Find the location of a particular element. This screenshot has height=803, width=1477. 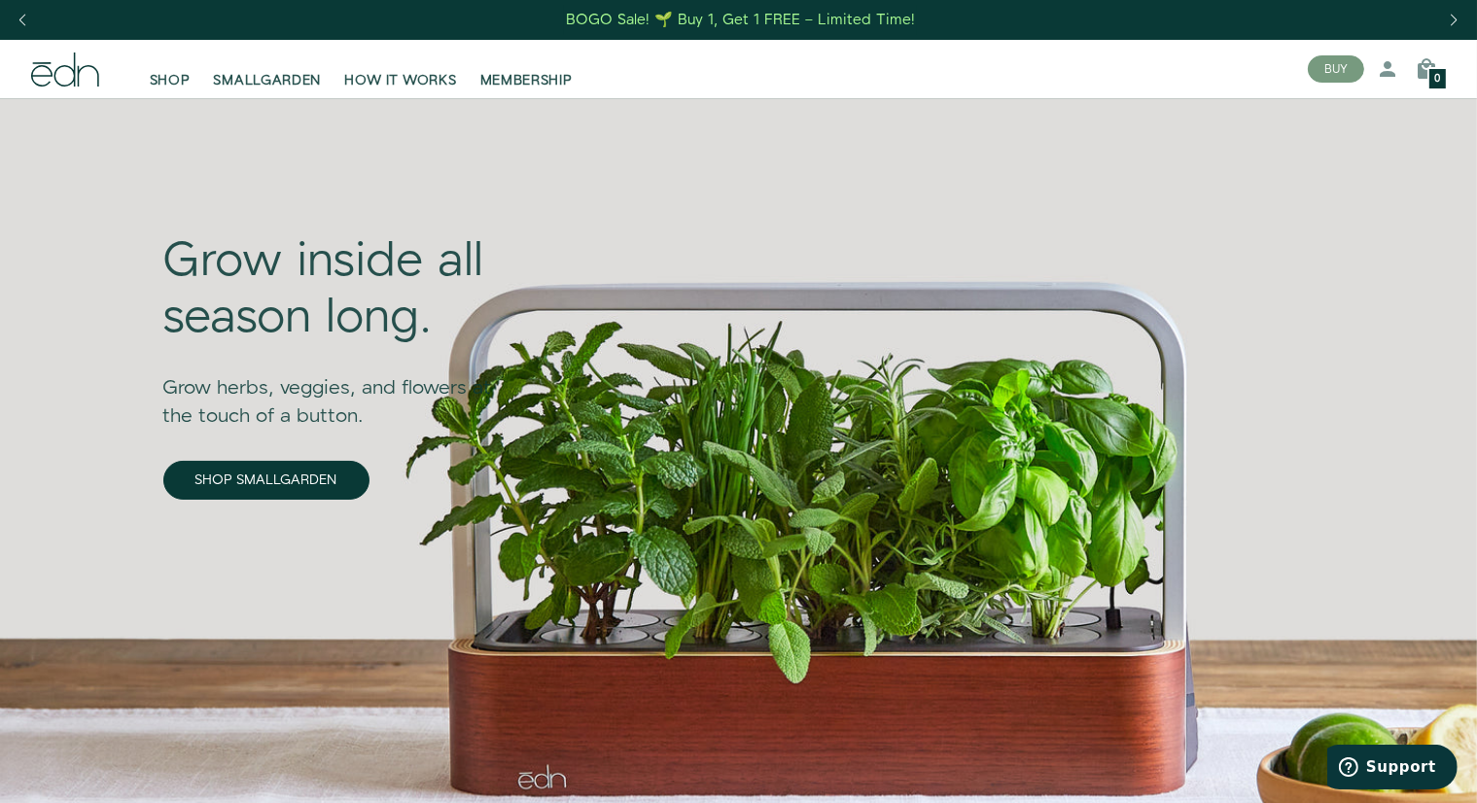

span: Support is located at coordinates (74, 22).